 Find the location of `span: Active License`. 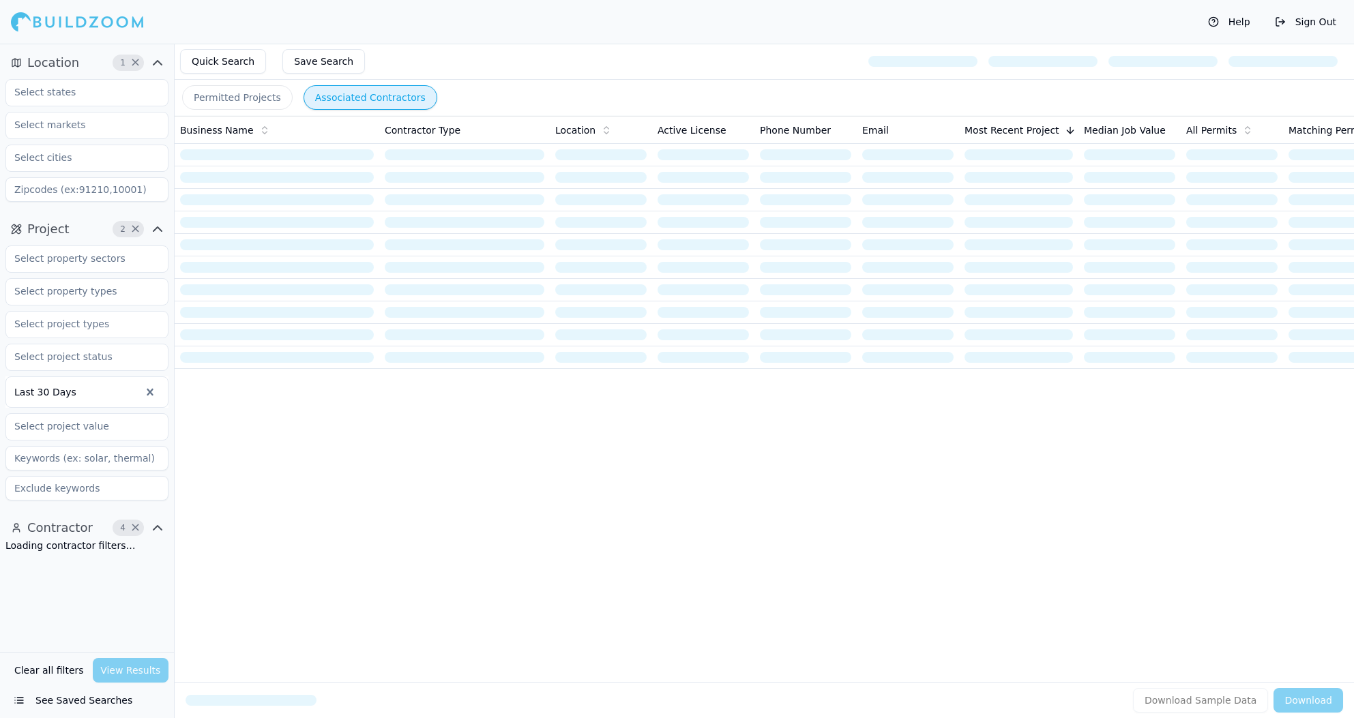

span: Active License is located at coordinates (692, 130).